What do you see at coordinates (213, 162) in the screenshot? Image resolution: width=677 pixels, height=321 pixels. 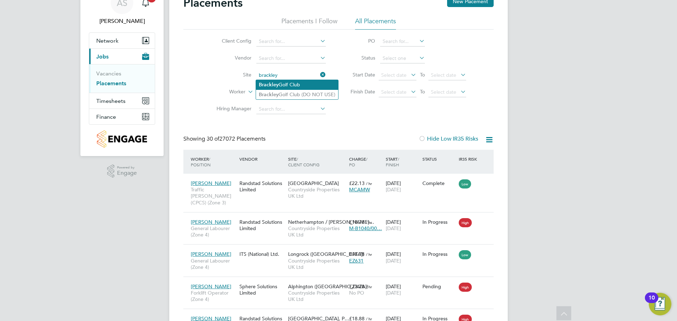 I see `div: Worker` at bounding box center [213, 162].